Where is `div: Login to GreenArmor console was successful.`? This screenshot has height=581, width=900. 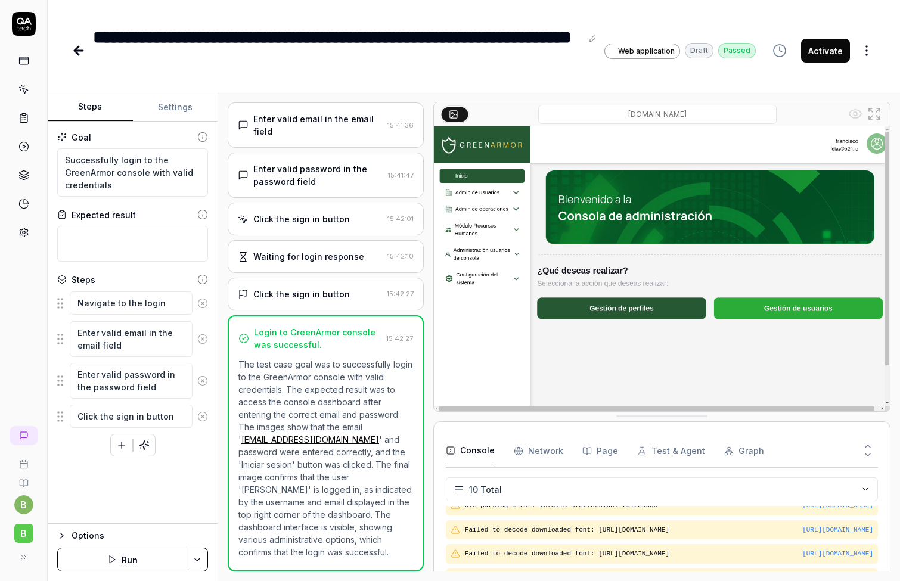
div: Login to GreenArmor console was successful. is located at coordinates (318, 338).